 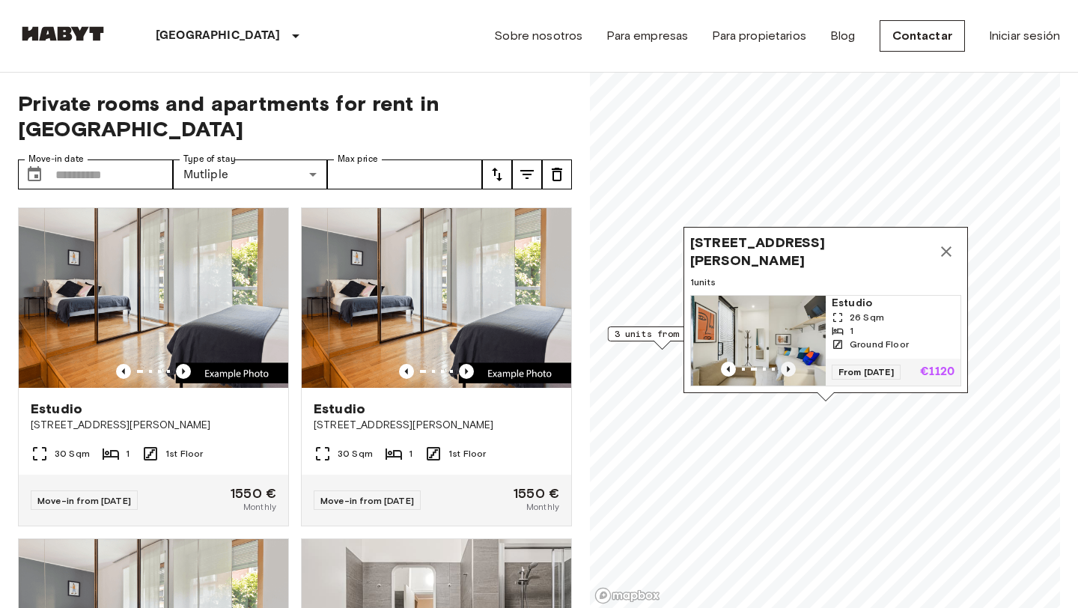 What do you see at coordinates (759, 36) in the screenshot?
I see `a: Para propietarios` at bounding box center [759, 36].